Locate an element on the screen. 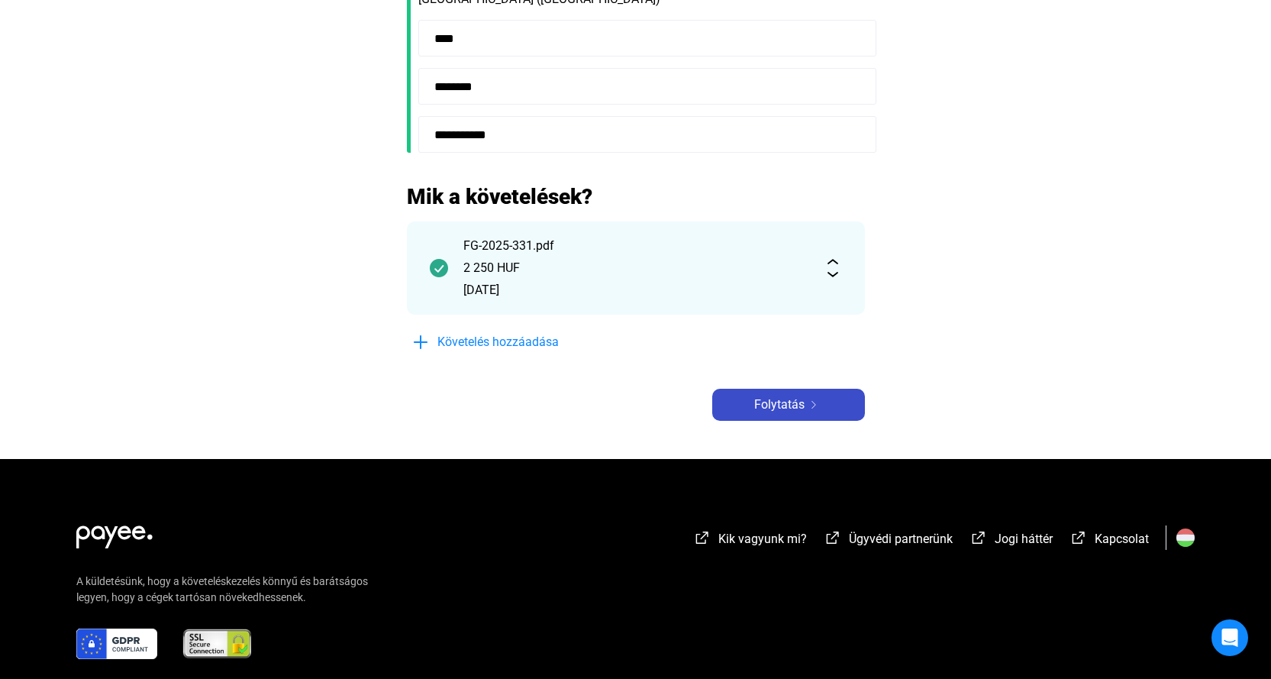  span: Folytatás is located at coordinates (780, 405).